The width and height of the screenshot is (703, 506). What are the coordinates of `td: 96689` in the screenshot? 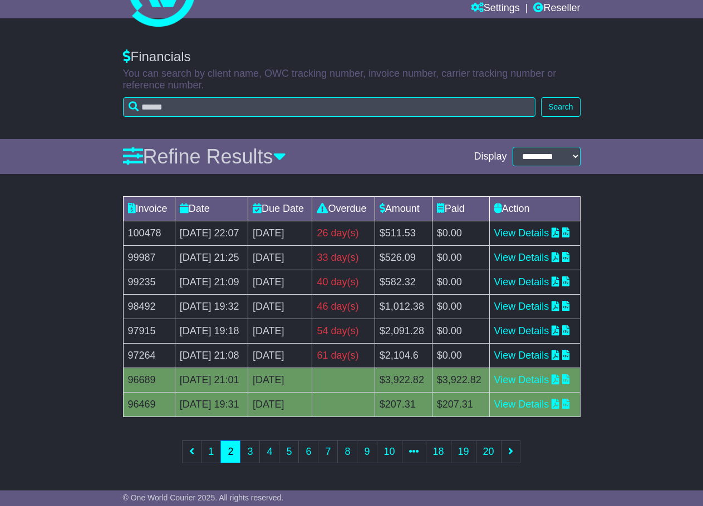 It's located at (149, 381).